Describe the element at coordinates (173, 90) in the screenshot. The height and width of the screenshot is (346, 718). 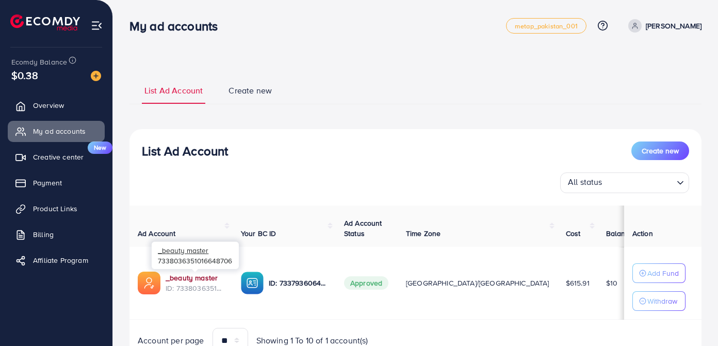
I see `span: List Ad Account` at that location.